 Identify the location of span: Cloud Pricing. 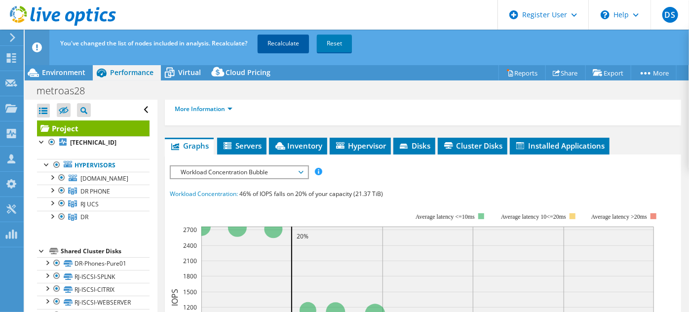
(248, 72).